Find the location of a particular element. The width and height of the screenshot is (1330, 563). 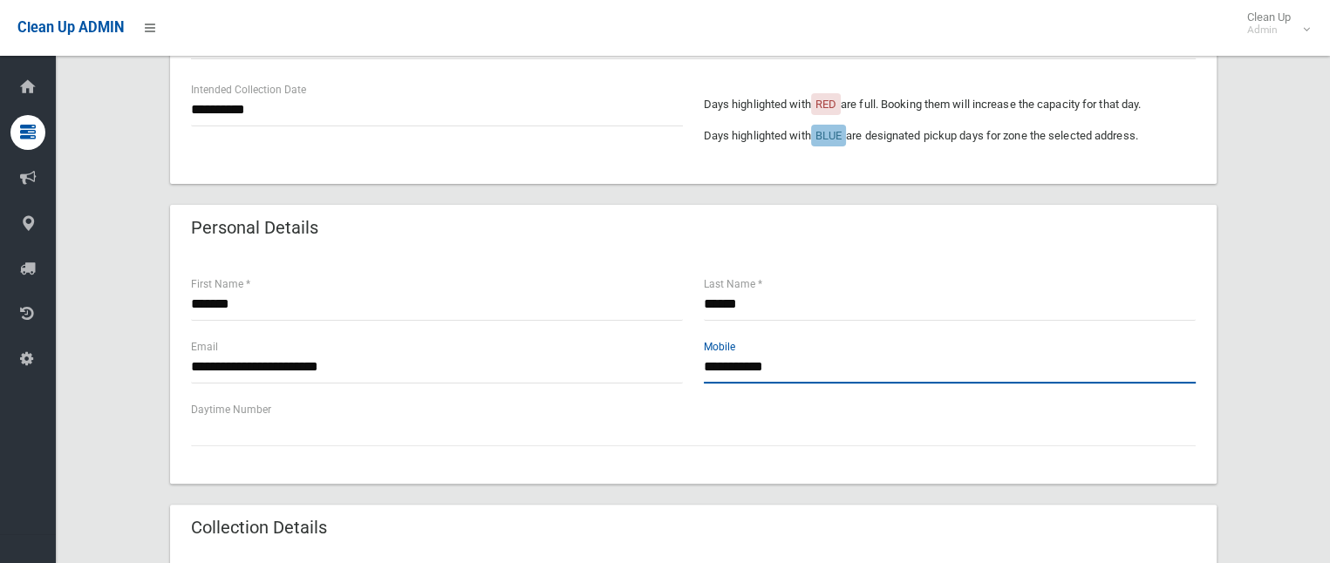

header: Personal Details is located at coordinates (255, 228).